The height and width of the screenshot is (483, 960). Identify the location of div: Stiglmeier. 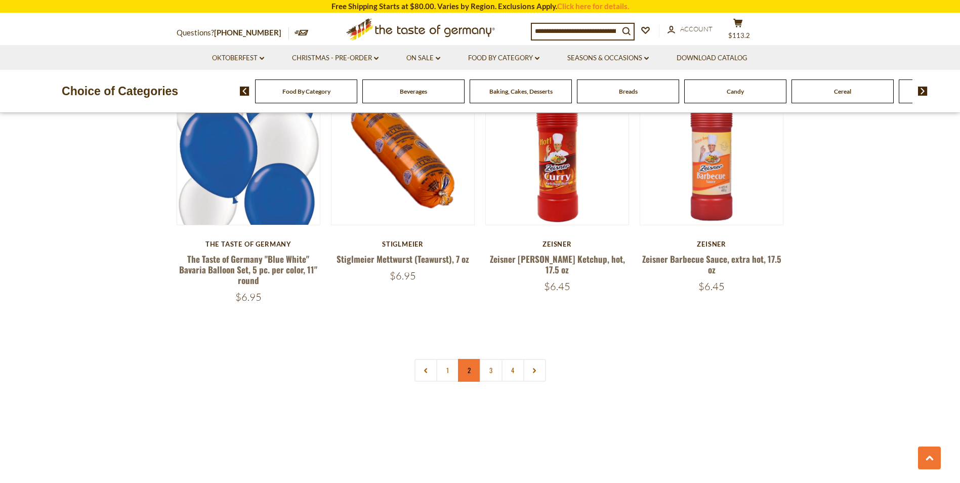
(403, 244).